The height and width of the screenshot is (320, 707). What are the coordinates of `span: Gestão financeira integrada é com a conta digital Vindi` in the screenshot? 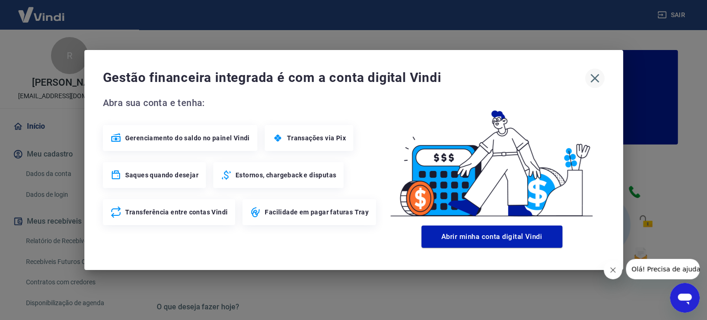 It's located at (344, 78).